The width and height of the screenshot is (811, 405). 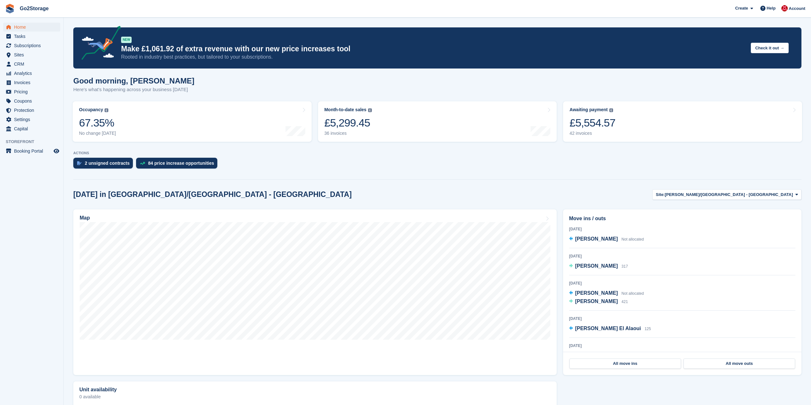 What do you see at coordinates (33, 151) in the screenshot?
I see `span: Booking Portal` at bounding box center [33, 151].